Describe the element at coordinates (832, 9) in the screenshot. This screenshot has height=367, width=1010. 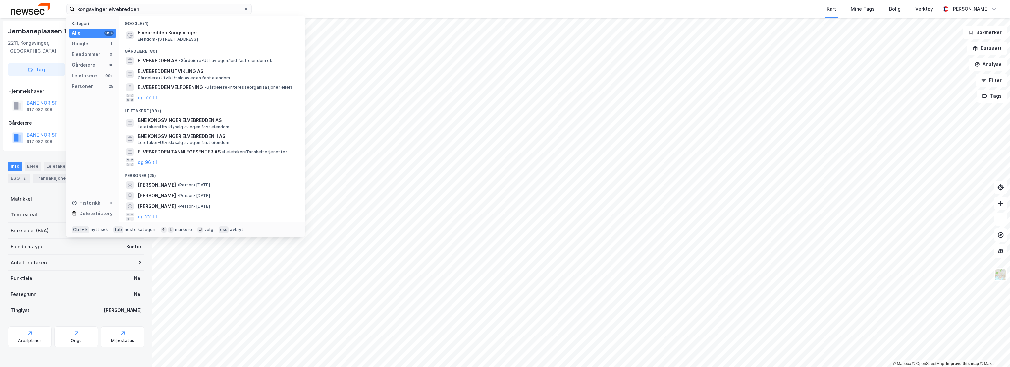
I see `div: Kart` at that location.